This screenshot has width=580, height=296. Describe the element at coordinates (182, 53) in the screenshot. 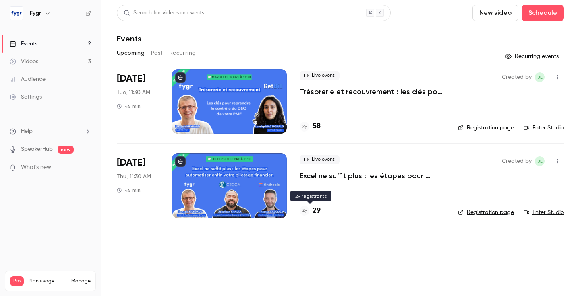

I see `button: Recurring` at that location.